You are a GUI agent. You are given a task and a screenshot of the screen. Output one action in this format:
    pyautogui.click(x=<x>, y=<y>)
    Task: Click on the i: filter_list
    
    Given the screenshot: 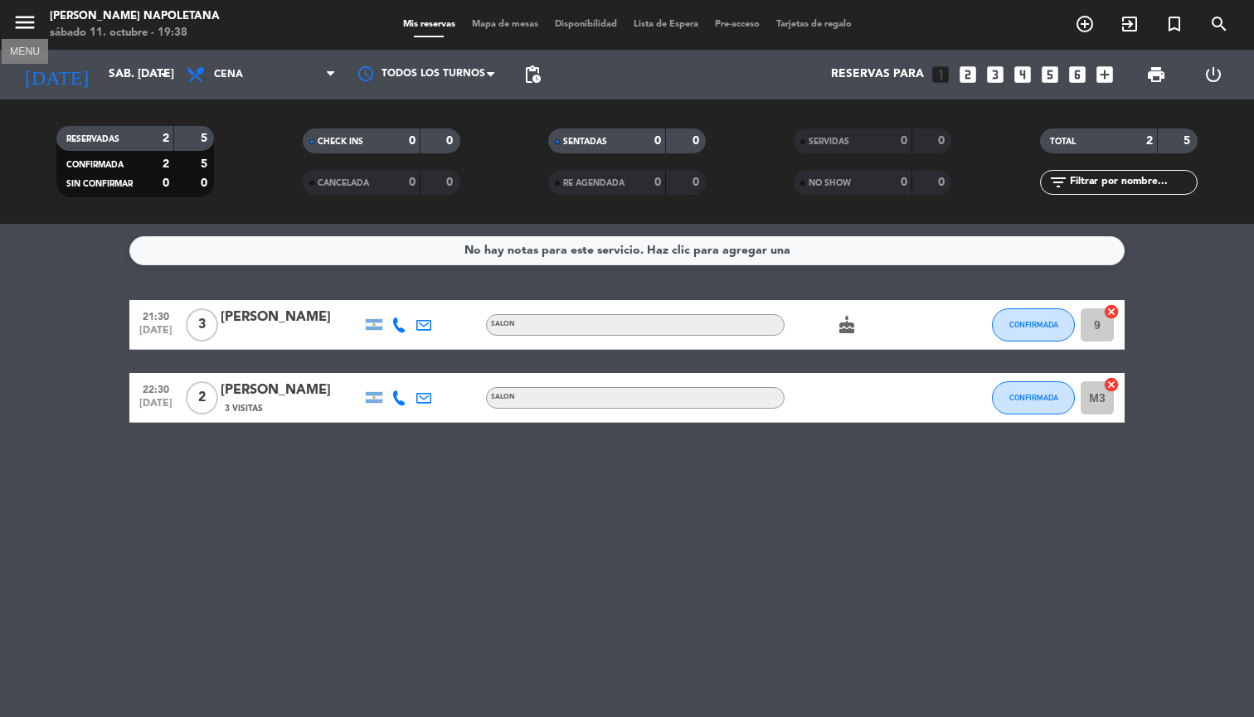 What is the action you would take?
    pyautogui.click(x=1058, y=182)
    